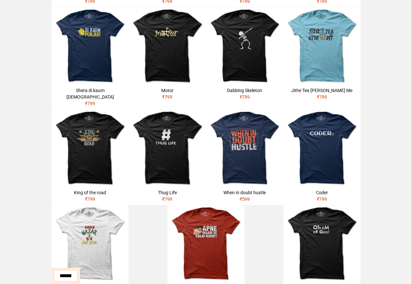  Describe the element at coordinates (322, 148) in the screenshot. I see `img: coder.jpg` at that location.